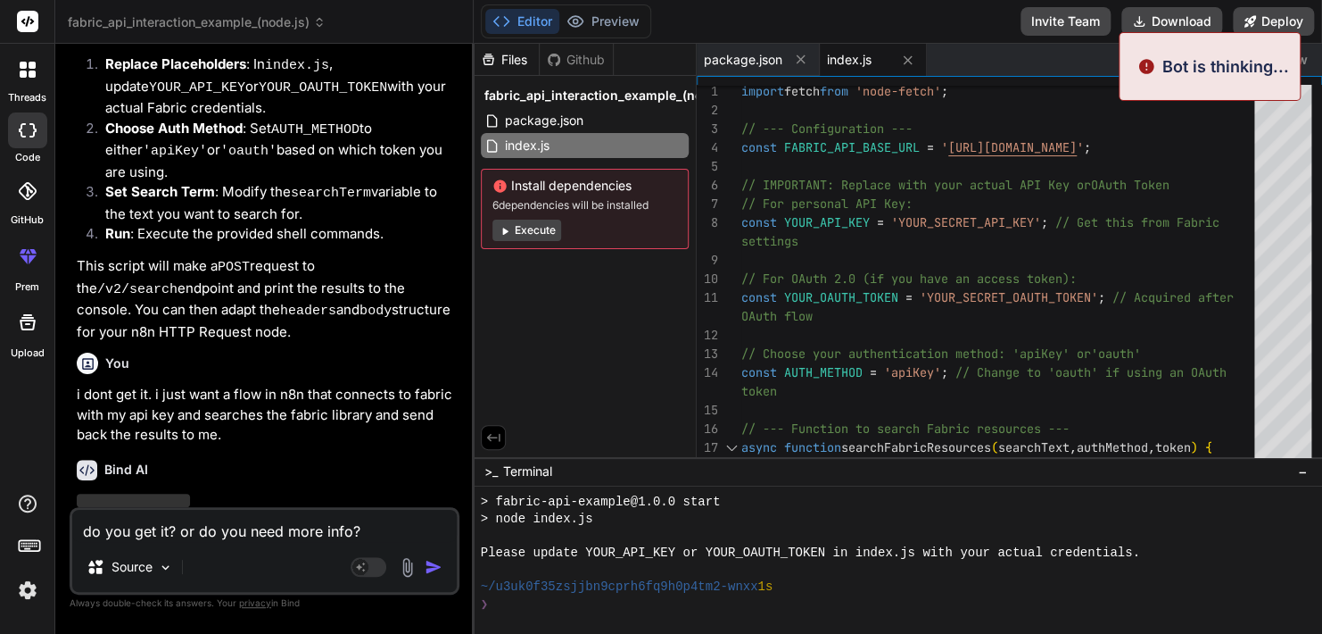  Describe the element at coordinates (913, 372) in the screenshot. I see `span: 'apiKey'` at that location.